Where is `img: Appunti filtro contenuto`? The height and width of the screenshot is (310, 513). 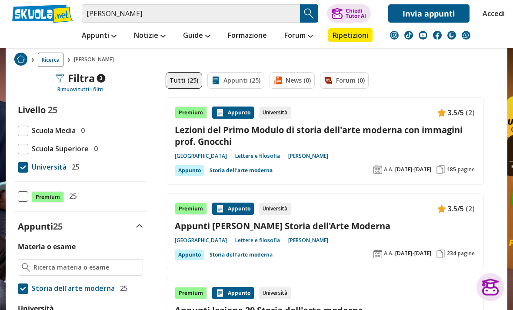 img: Appunti filtro contenuto is located at coordinates (216, 81).